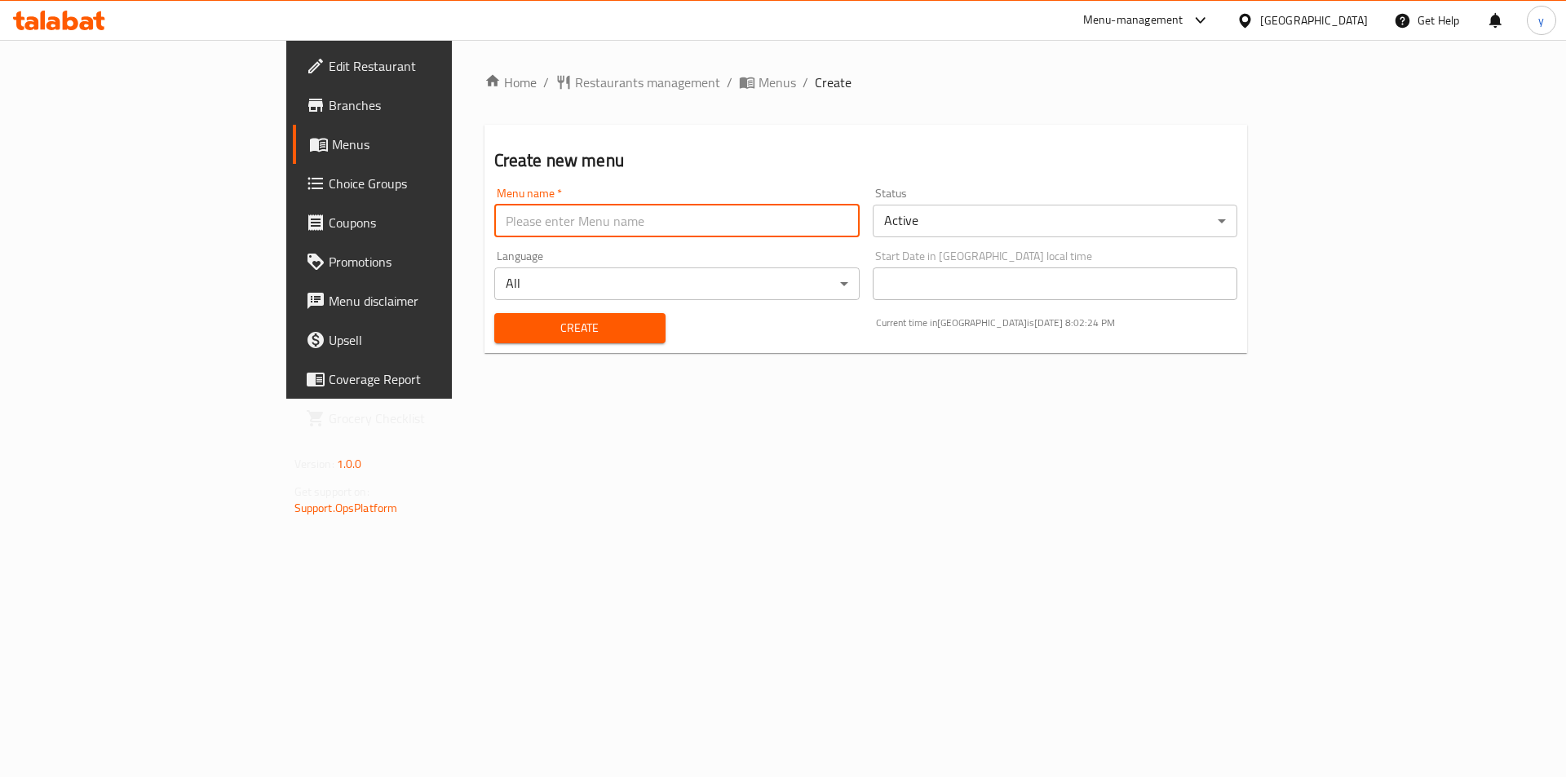 The height and width of the screenshot is (777, 1566). Describe the element at coordinates (420, 379) in the screenshot. I see `a: Coverage Report` at that location.